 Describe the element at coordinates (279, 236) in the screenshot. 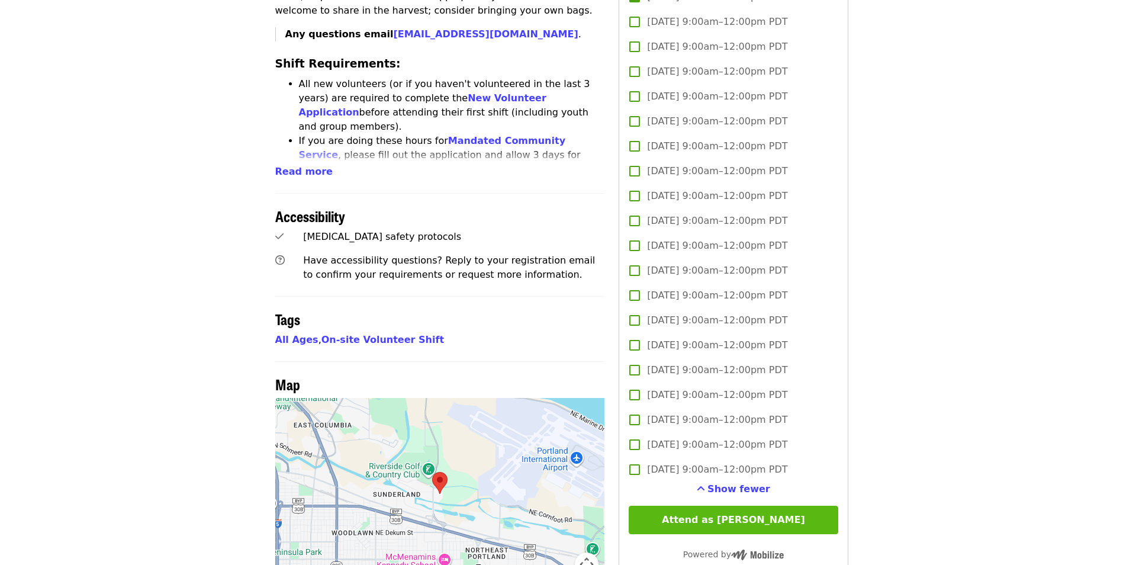

I see `i: check icon` at that location.